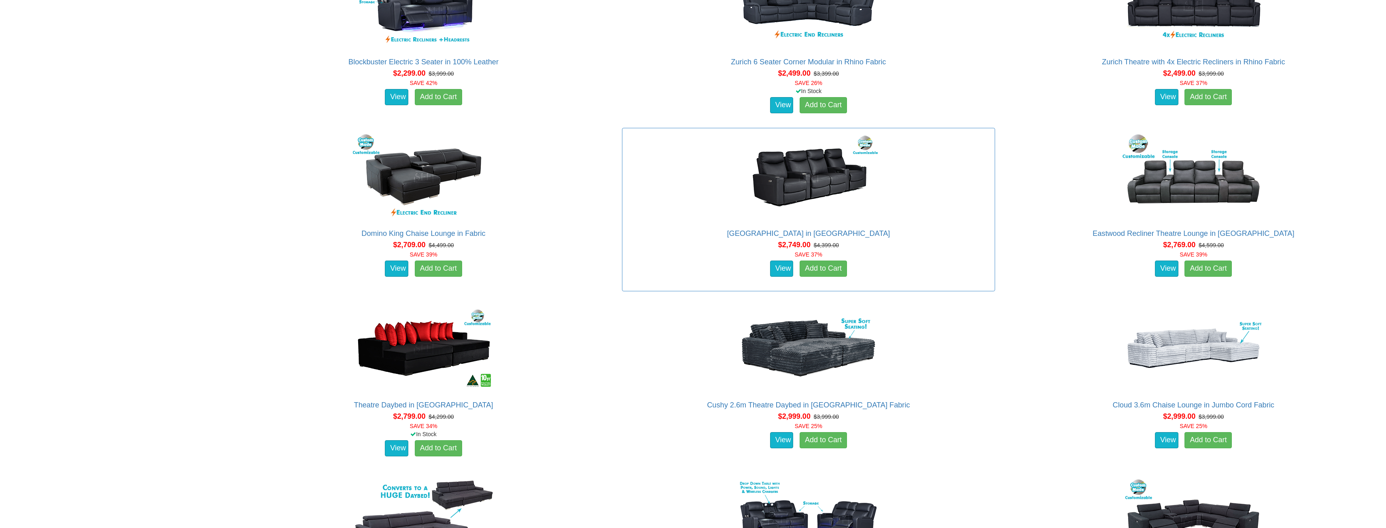 The image size is (1386, 528). Describe the element at coordinates (424, 177) in the screenshot. I see `img: Domino King Chaise Lounge in Fabric` at that location.